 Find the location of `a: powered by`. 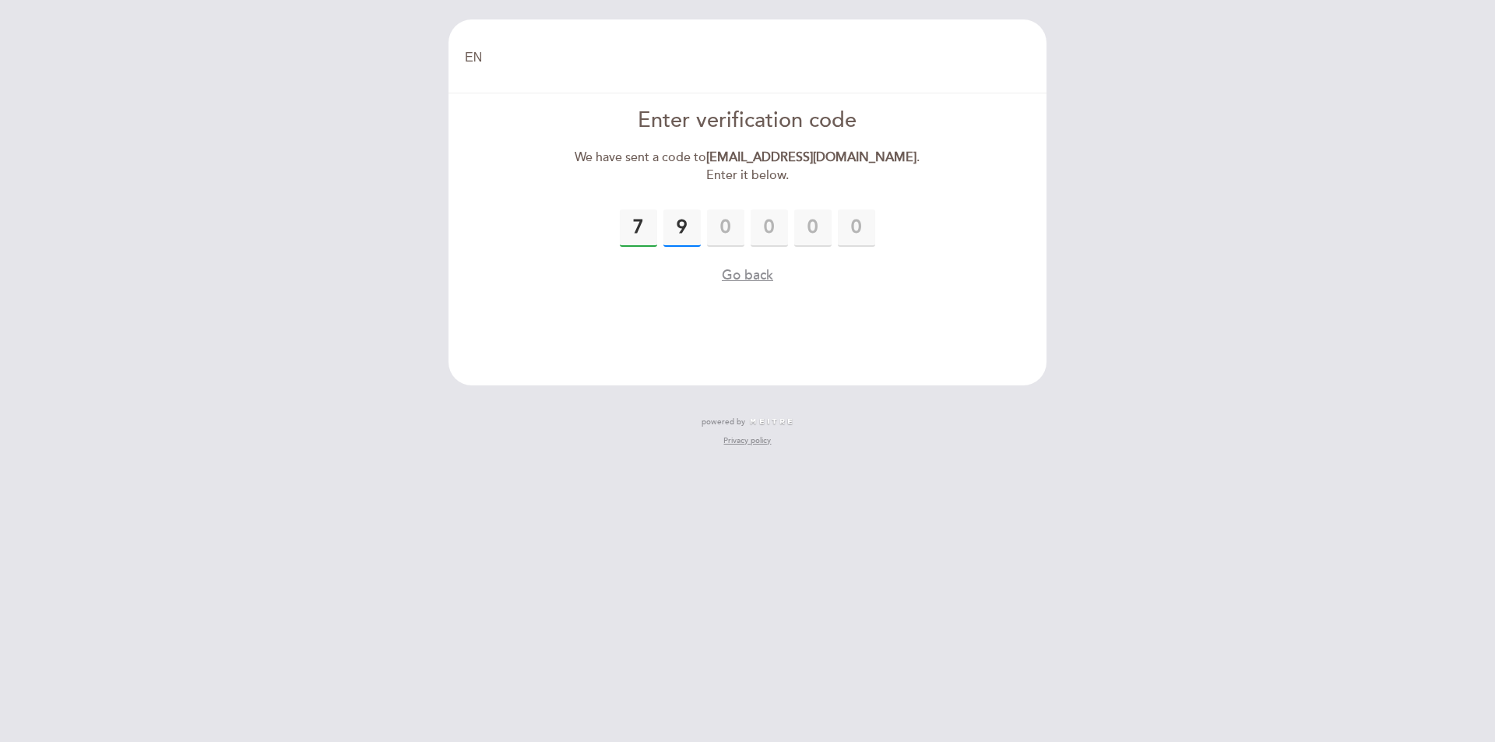

a: powered by is located at coordinates (748, 422).